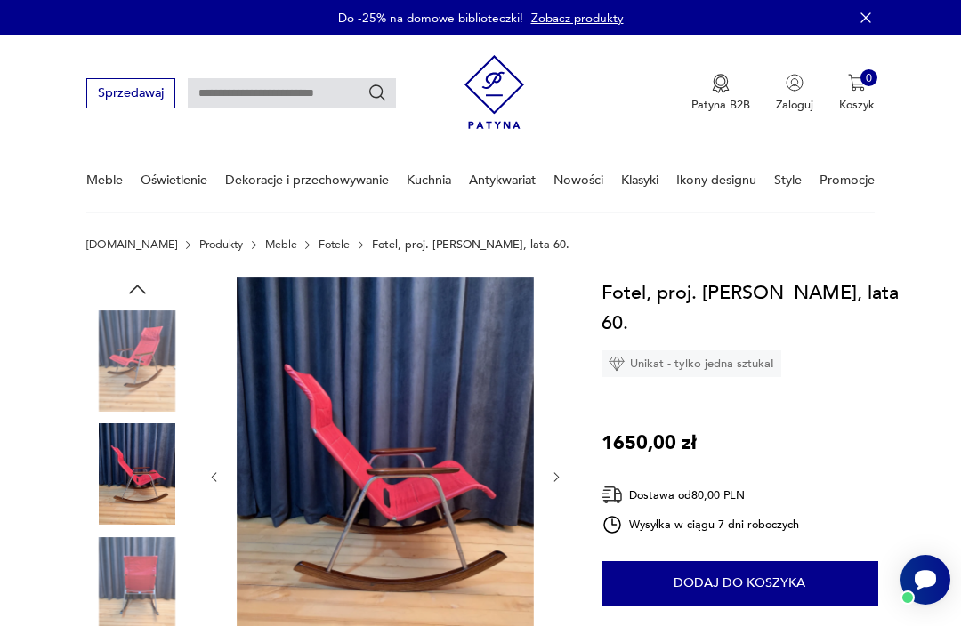 Image resolution: width=961 pixels, height=626 pixels. Describe the element at coordinates (787, 180) in the screenshot. I see `a: Style` at that location.